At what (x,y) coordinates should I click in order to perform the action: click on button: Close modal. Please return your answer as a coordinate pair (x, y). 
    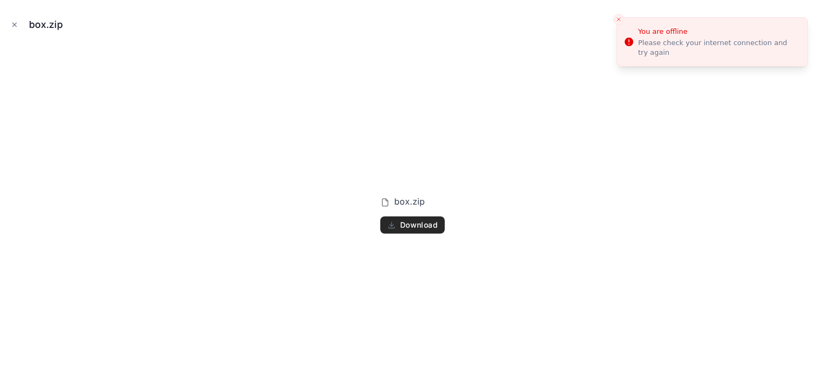
    Looking at the image, I should click on (15, 25).